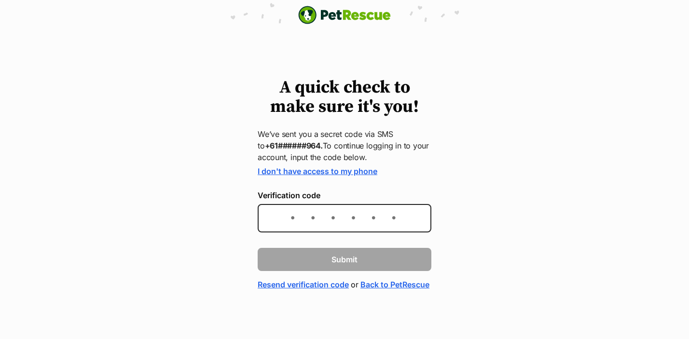 The width and height of the screenshot is (689, 339). Describe the element at coordinates (303, 285) in the screenshot. I see `a: Resend verification code` at that location.